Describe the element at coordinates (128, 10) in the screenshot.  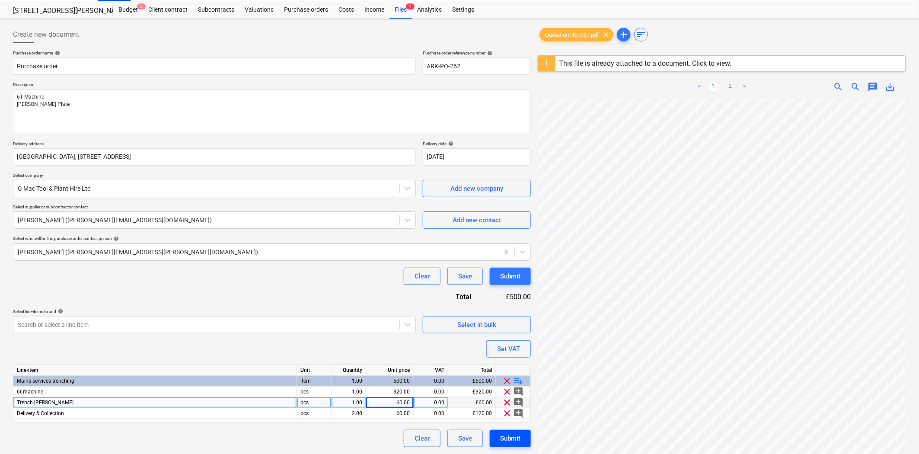
I see `div: Budget` at that location.